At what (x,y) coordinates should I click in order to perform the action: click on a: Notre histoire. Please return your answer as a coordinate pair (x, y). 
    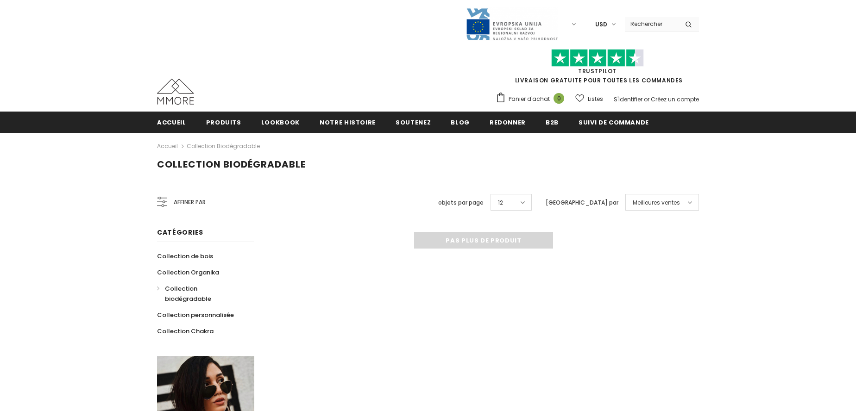
    Looking at the image, I should click on (348, 122).